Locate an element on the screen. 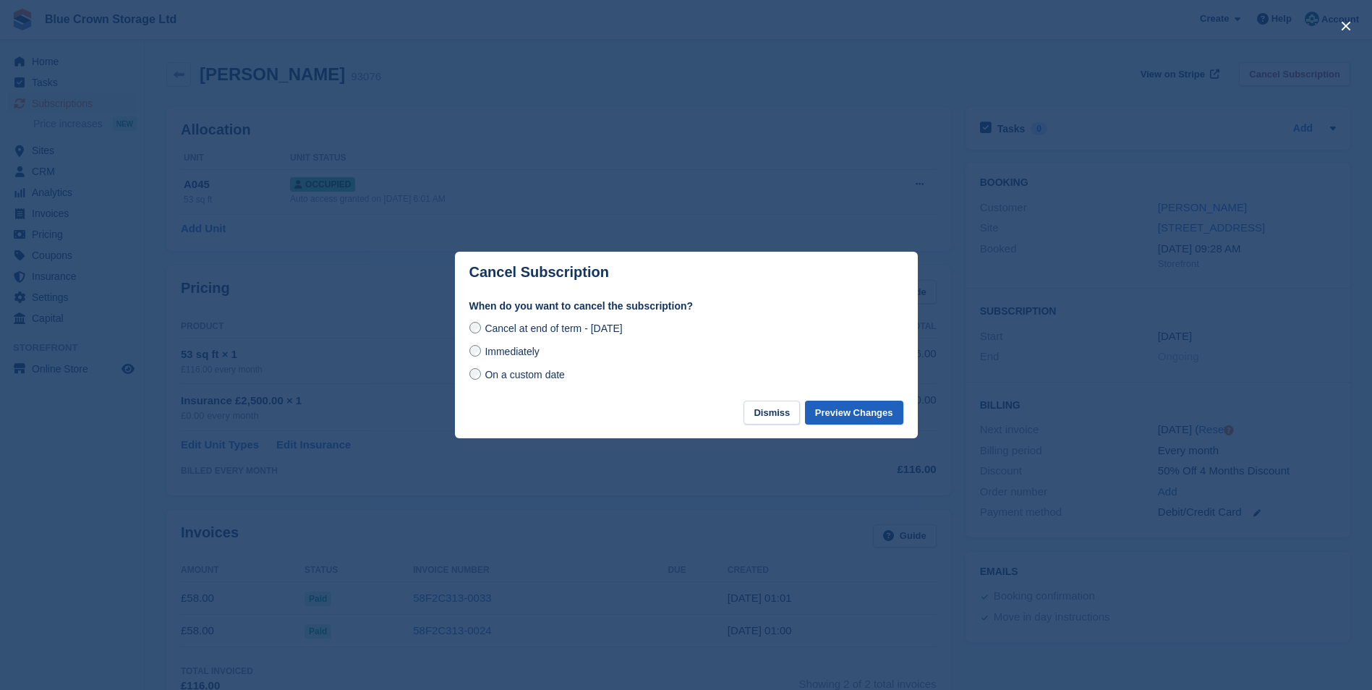 This screenshot has width=1372, height=690. span: Immediately is located at coordinates (511, 352).